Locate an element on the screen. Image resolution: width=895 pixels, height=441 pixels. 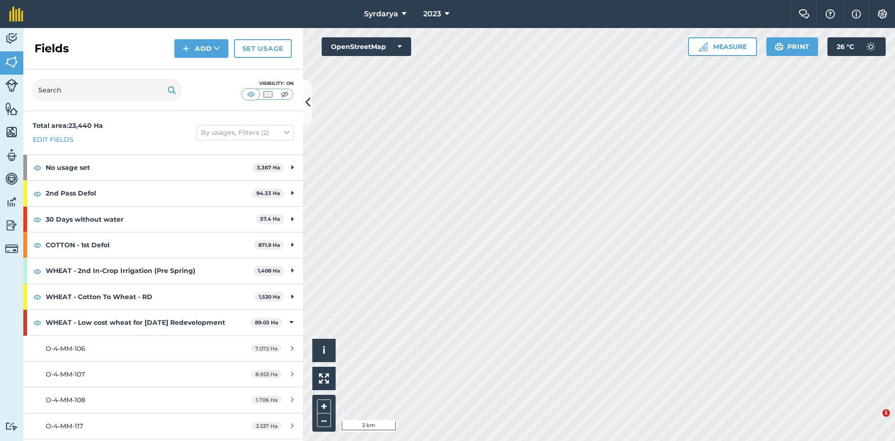
span: O-4-MM-117 is located at coordinates (64, 426).